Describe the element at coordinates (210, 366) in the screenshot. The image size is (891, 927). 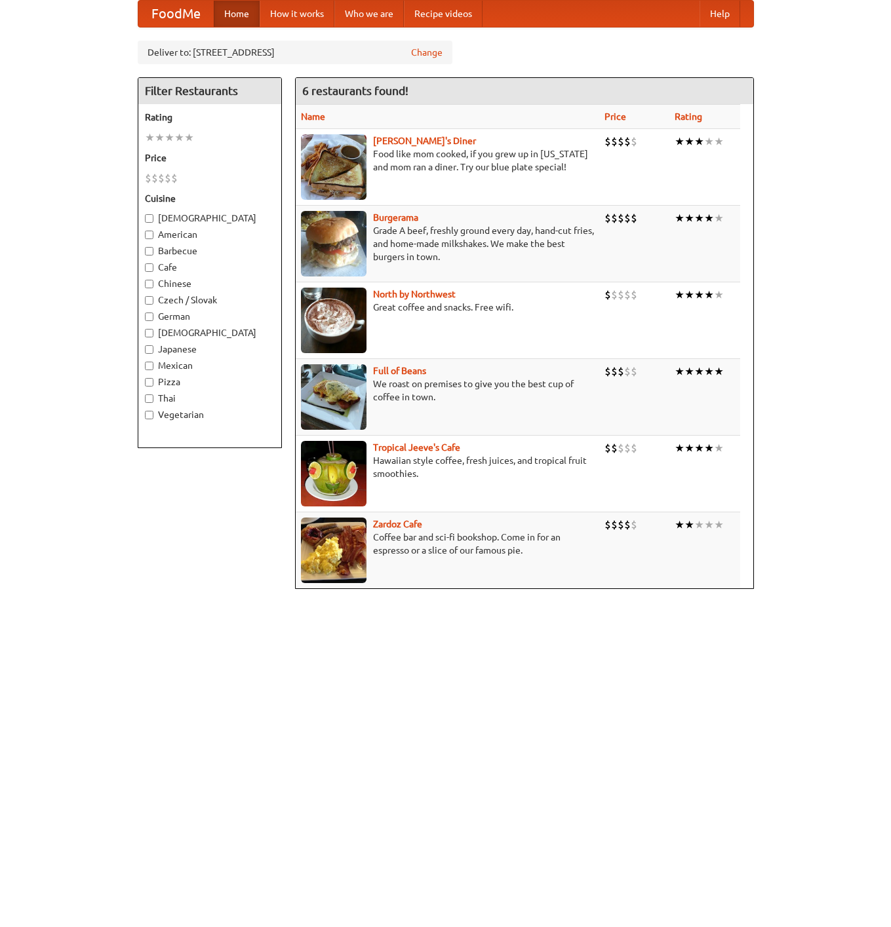
I see `label: Mexican` at that location.